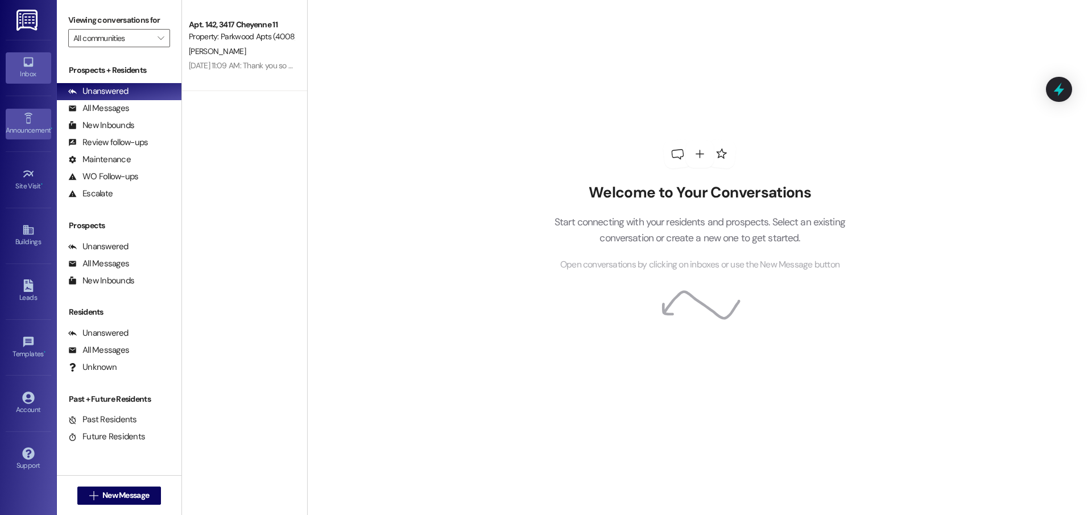  What do you see at coordinates (119, 20) in the screenshot?
I see `label: Viewing conversations for` at bounding box center [119, 20].